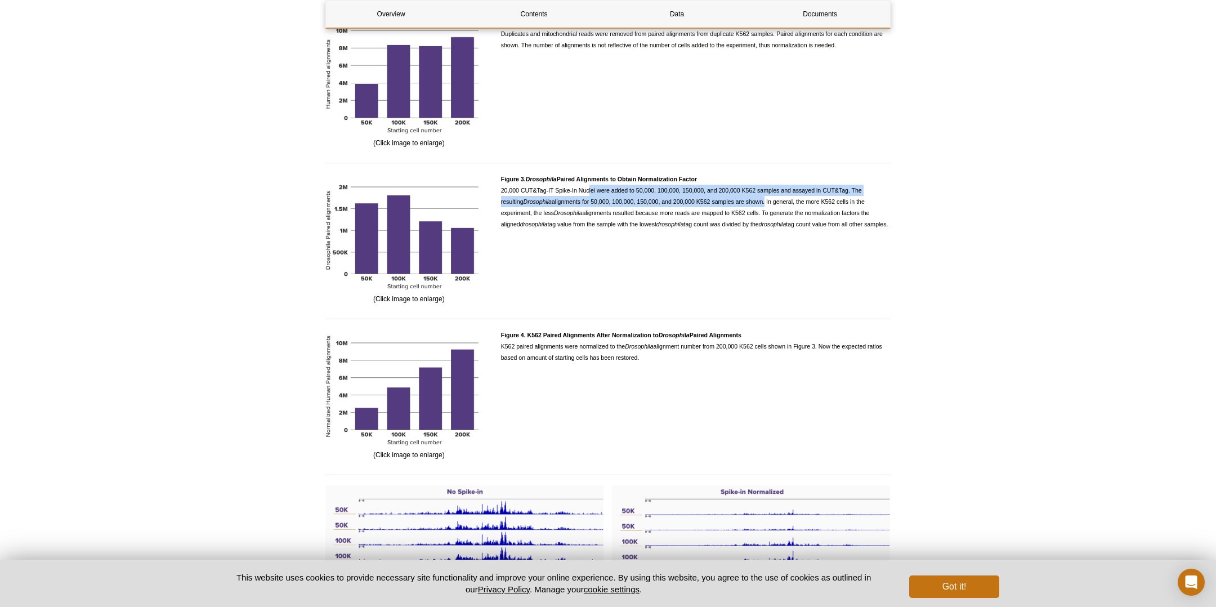 The height and width of the screenshot is (607, 1216). Describe the element at coordinates (504, 589) in the screenshot. I see `a: Privacy Policy` at that location.